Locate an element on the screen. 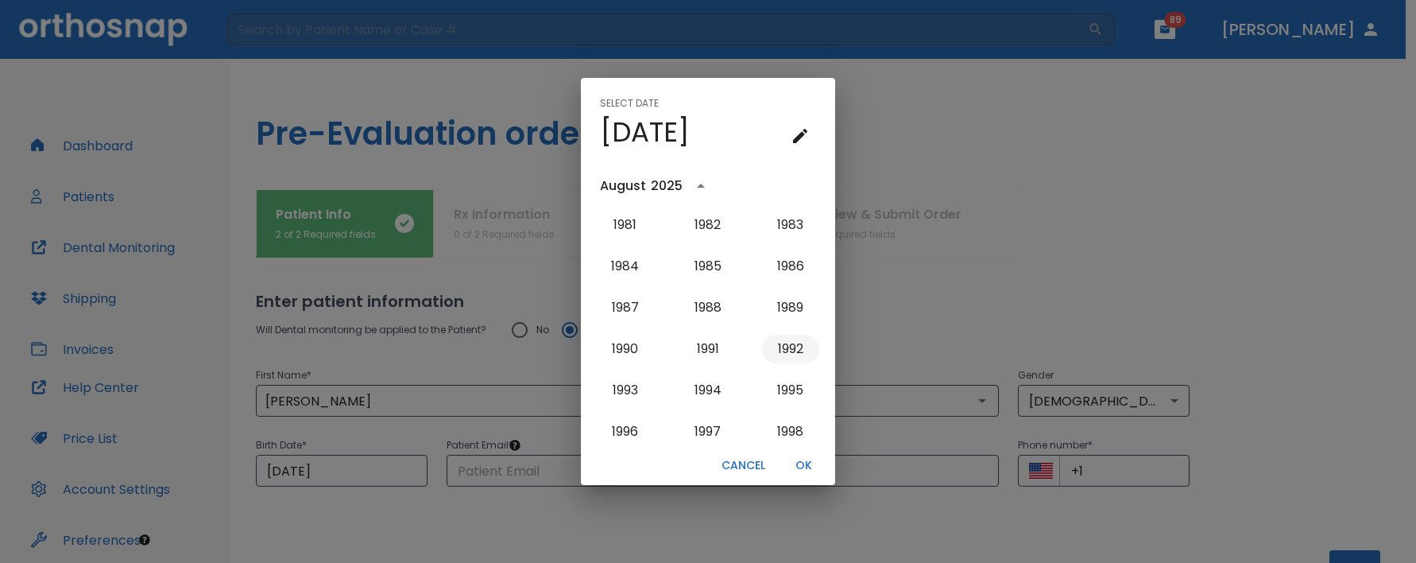  button: 1991 is located at coordinates (708, 349).